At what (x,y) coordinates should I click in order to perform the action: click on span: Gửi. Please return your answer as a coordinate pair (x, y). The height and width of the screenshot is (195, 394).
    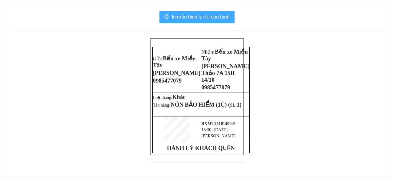
    Looking at the image, I should click on (157, 58).